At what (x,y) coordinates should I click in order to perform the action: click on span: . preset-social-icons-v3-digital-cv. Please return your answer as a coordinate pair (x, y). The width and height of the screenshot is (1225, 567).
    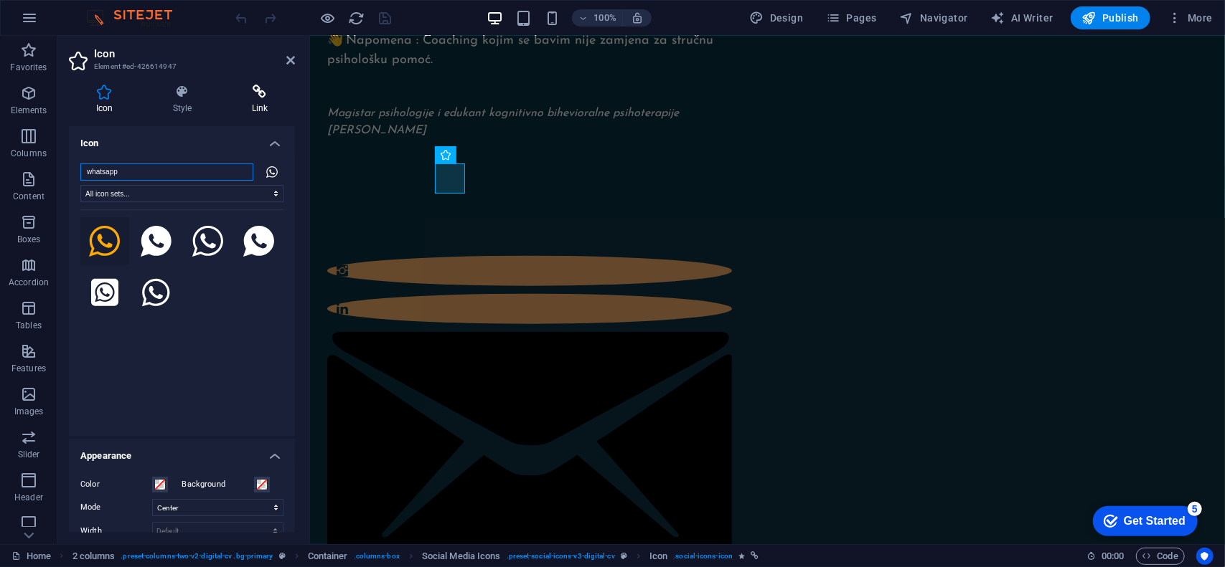
    Looking at the image, I should click on (560, 557).